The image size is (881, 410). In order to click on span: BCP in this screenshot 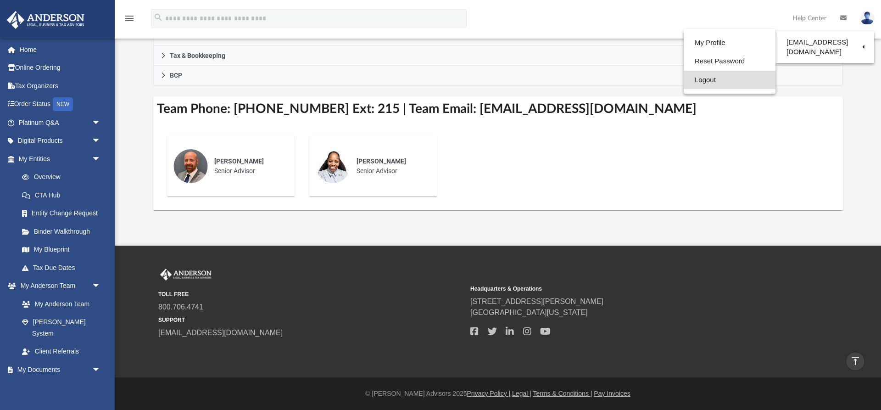, I will do `click(176, 75)`.